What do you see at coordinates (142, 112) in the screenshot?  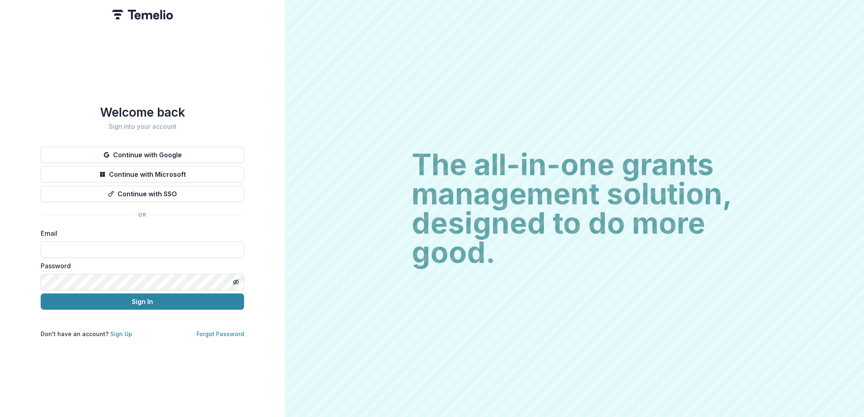 I see `h1: Welcome back` at bounding box center [142, 112].